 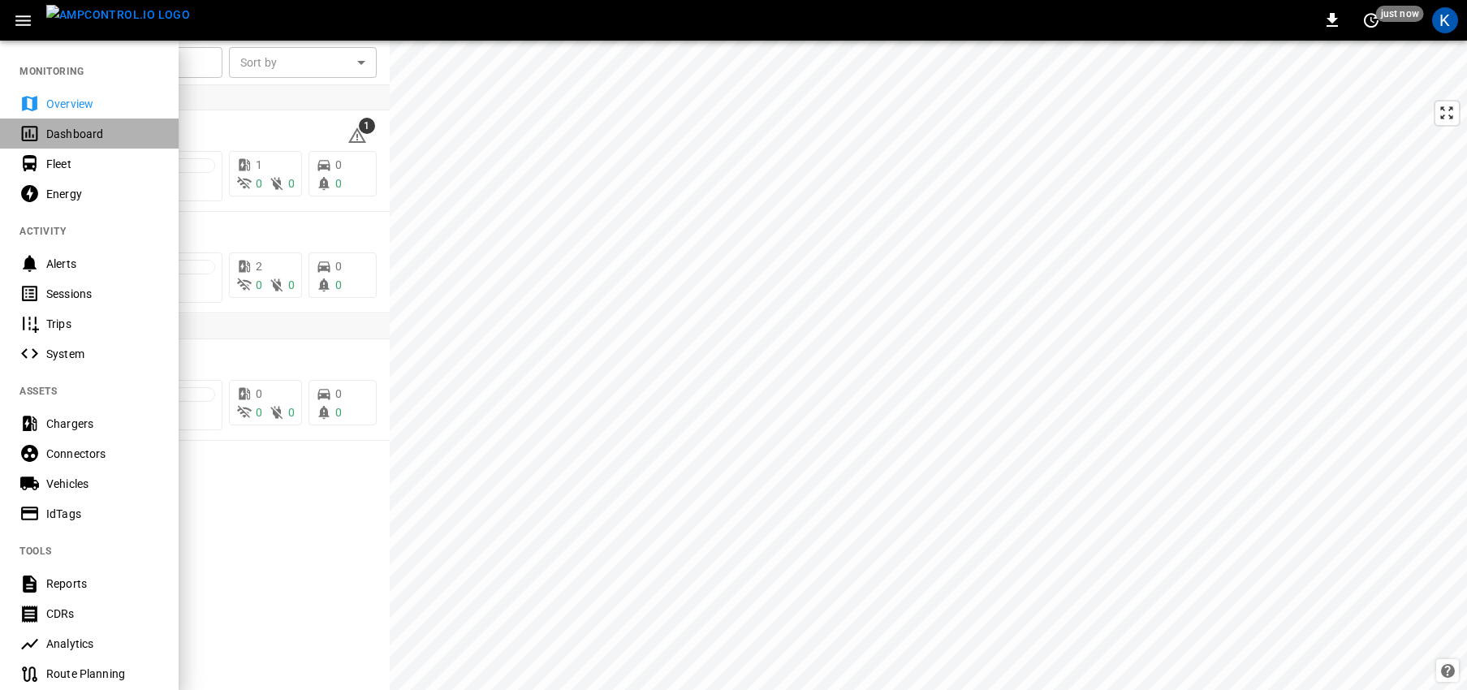 I want to click on div: Sessions, so click(x=102, y=294).